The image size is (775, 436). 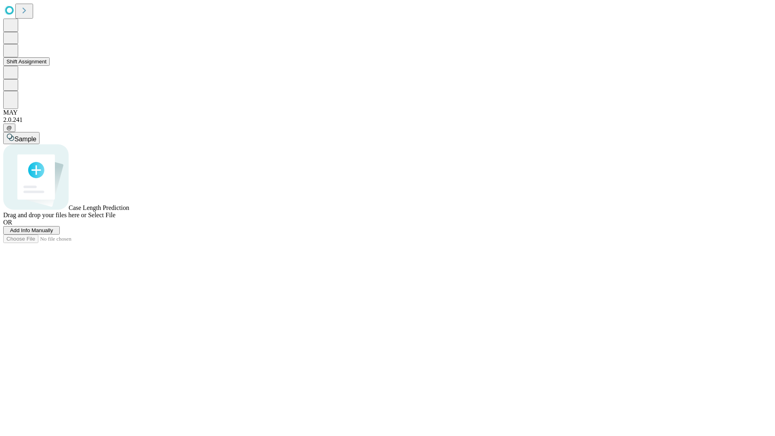 I want to click on span: Drag and drop your files here or, so click(x=45, y=215).